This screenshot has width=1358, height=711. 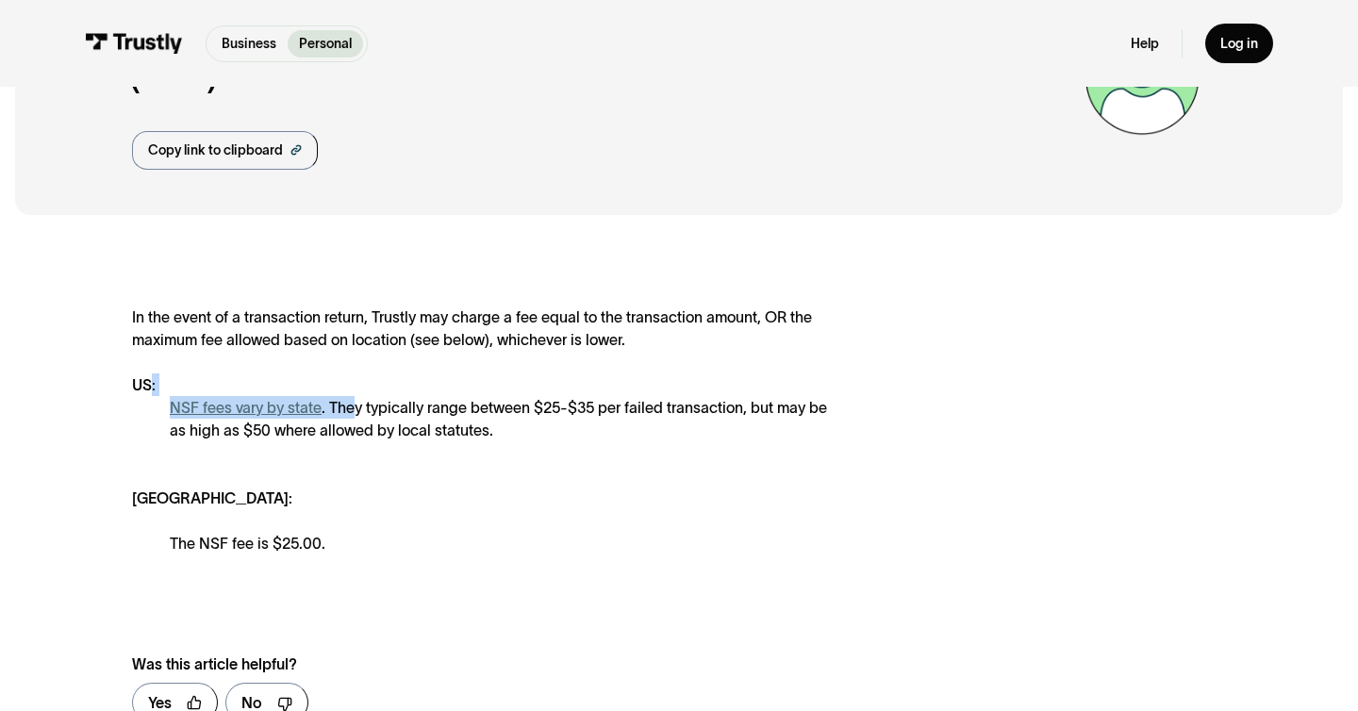 I want to click on a: Log in, so click(x=1240, y=43).